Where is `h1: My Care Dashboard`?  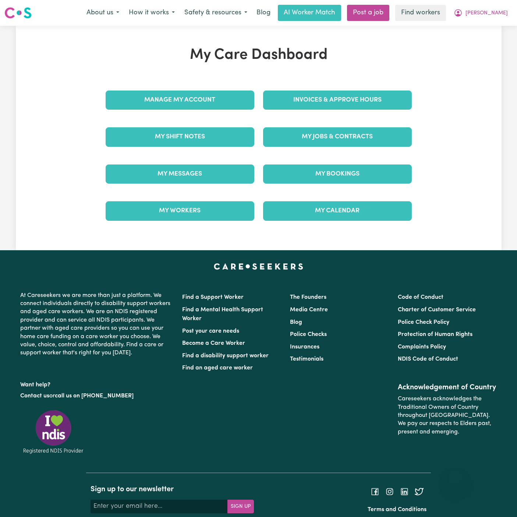 h1: My Care Dashboard is located at coordinates (259, 55).